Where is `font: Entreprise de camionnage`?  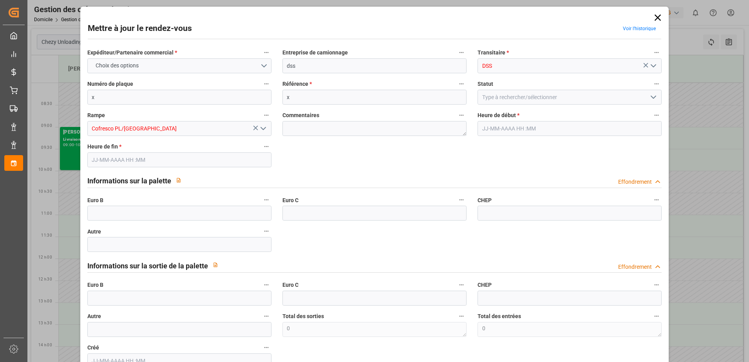 font: Entreprise de camionnage is located at coordinates (315, 53).